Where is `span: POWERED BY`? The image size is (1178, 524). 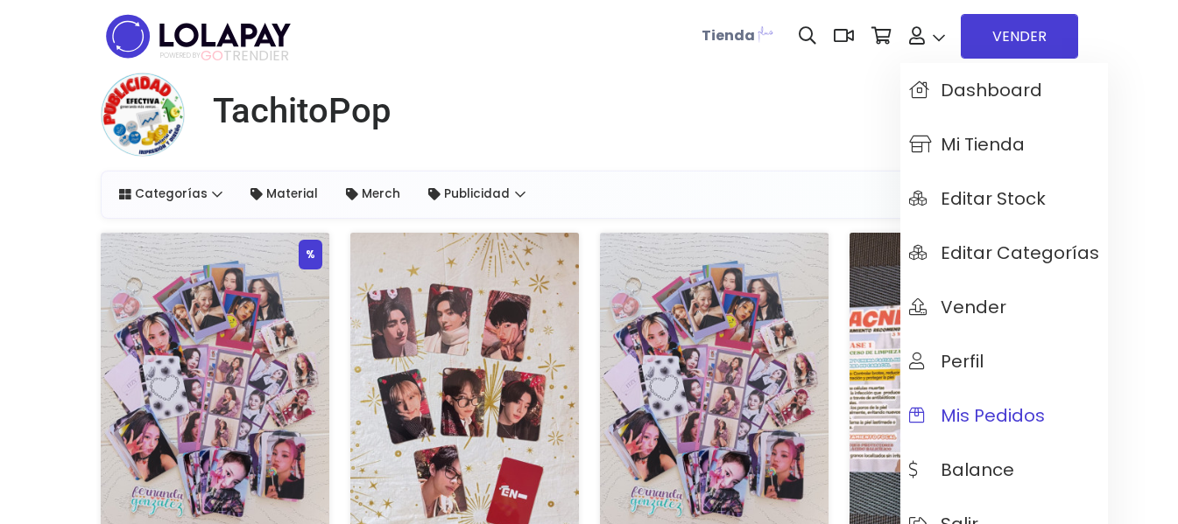 span: POWERED BY is located at coordinates (180, 55).